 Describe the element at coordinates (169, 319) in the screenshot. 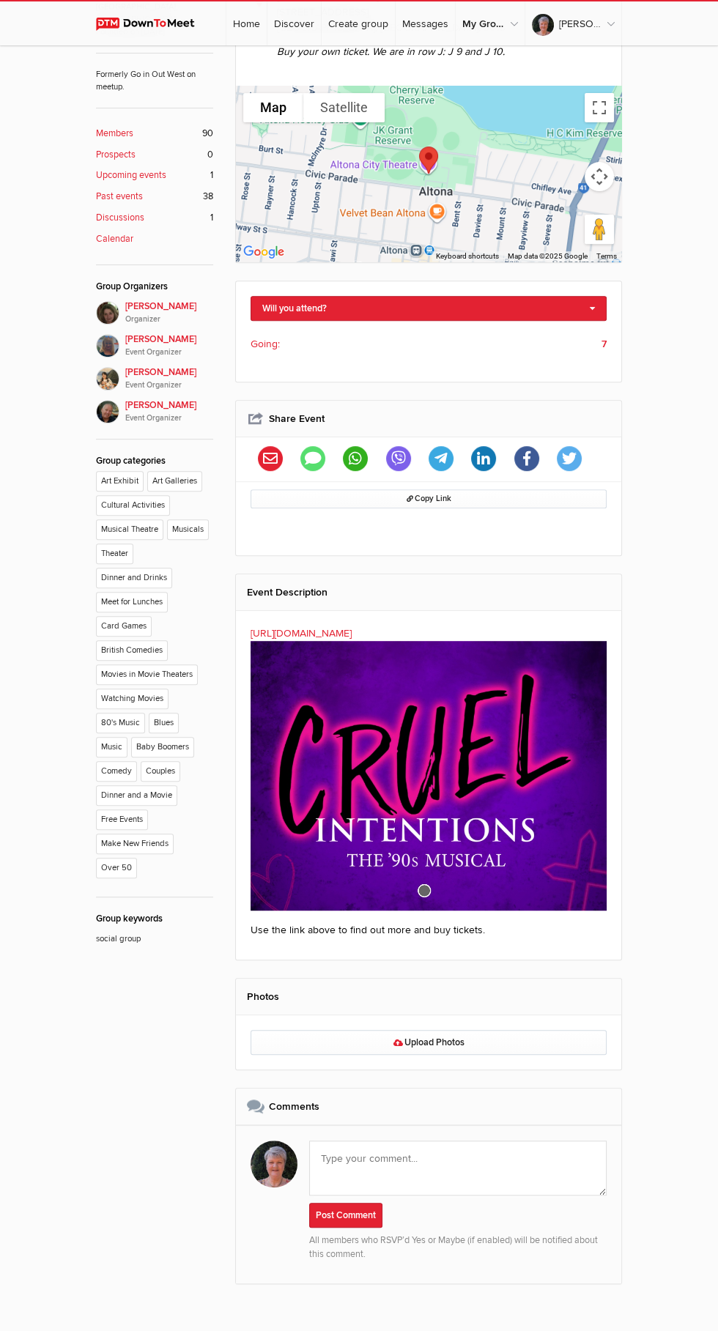

I see `i: Organizer` at that location.